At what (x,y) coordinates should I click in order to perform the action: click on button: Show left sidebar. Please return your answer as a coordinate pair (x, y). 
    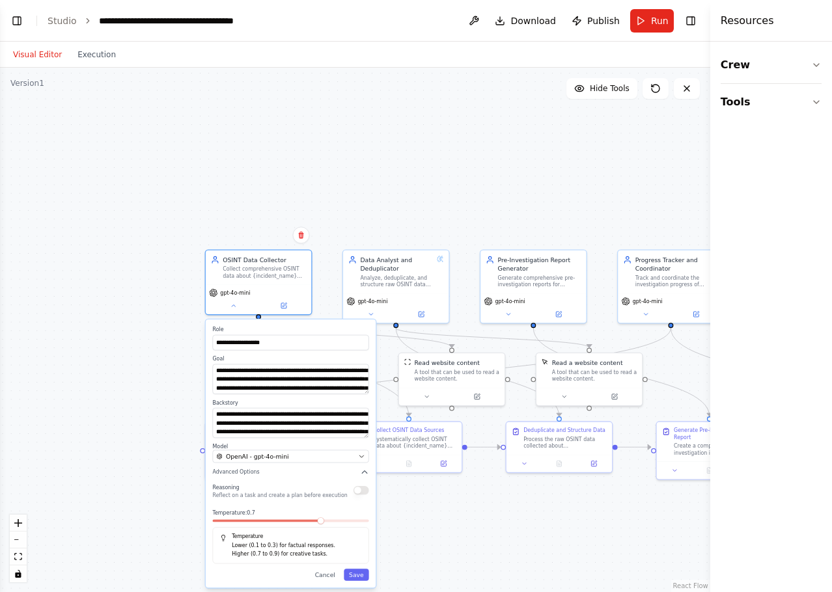
    Looking at the image, I should click on (17, 21).